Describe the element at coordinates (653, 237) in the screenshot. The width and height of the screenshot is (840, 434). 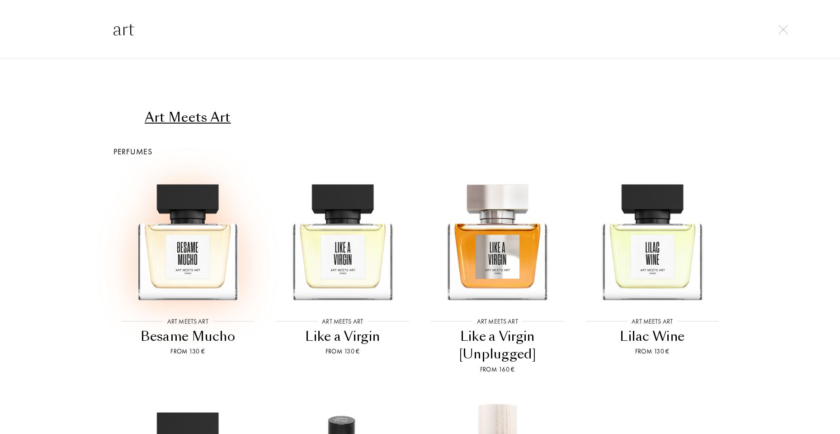
I see `img: Lilac Wine` at that location.